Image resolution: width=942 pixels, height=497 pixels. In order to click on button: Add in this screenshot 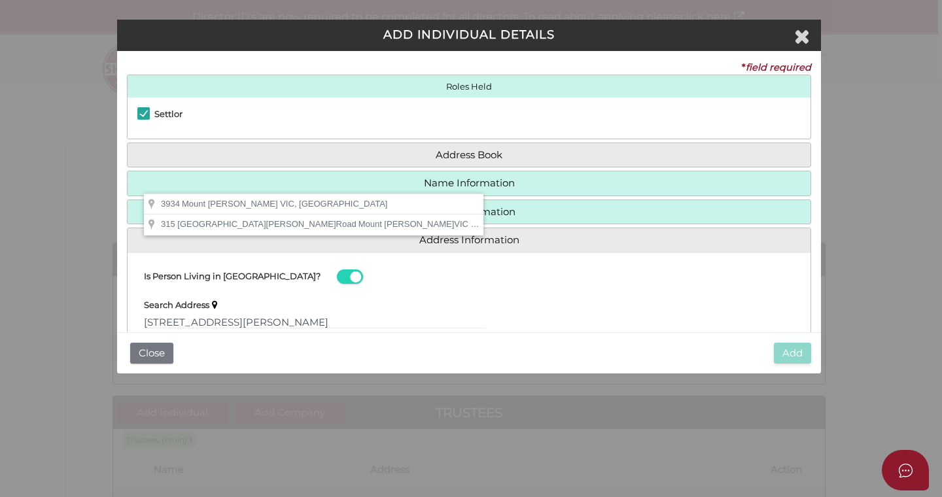, I will do `click(792, 353)`.